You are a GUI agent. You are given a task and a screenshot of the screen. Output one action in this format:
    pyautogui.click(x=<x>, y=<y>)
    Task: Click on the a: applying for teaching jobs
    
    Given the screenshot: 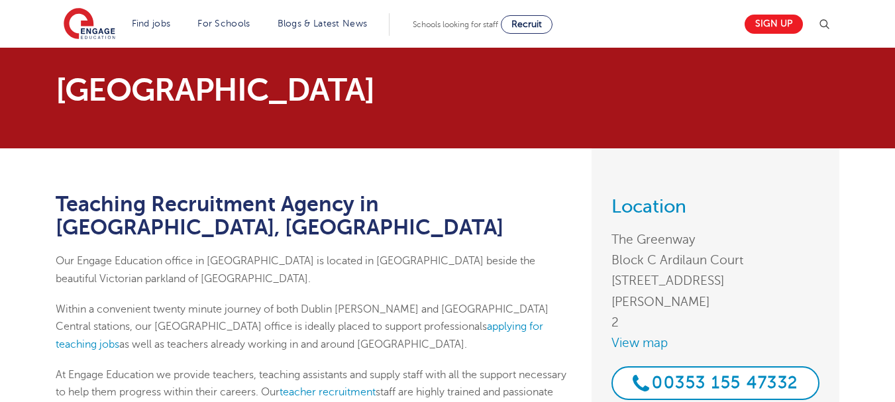 What is the action you would take?
    pyautogui.click(x=299, y=335)
    